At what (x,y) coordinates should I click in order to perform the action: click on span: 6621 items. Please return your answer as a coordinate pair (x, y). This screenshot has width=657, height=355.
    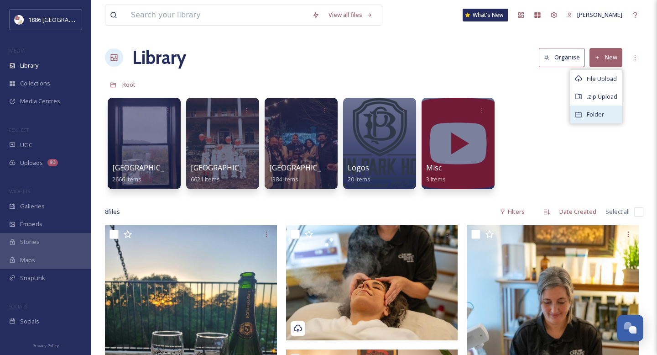
    Looking at the image, I should click on (205, 179).